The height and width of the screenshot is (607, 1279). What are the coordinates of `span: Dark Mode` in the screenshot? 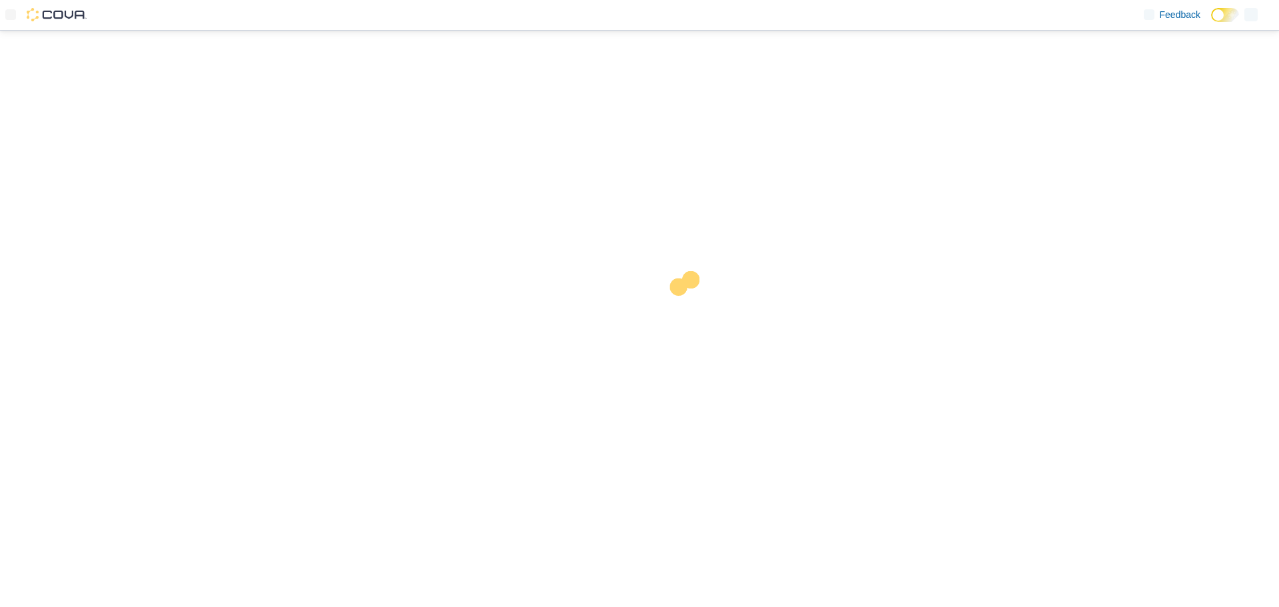 It's located at (1211, 22).